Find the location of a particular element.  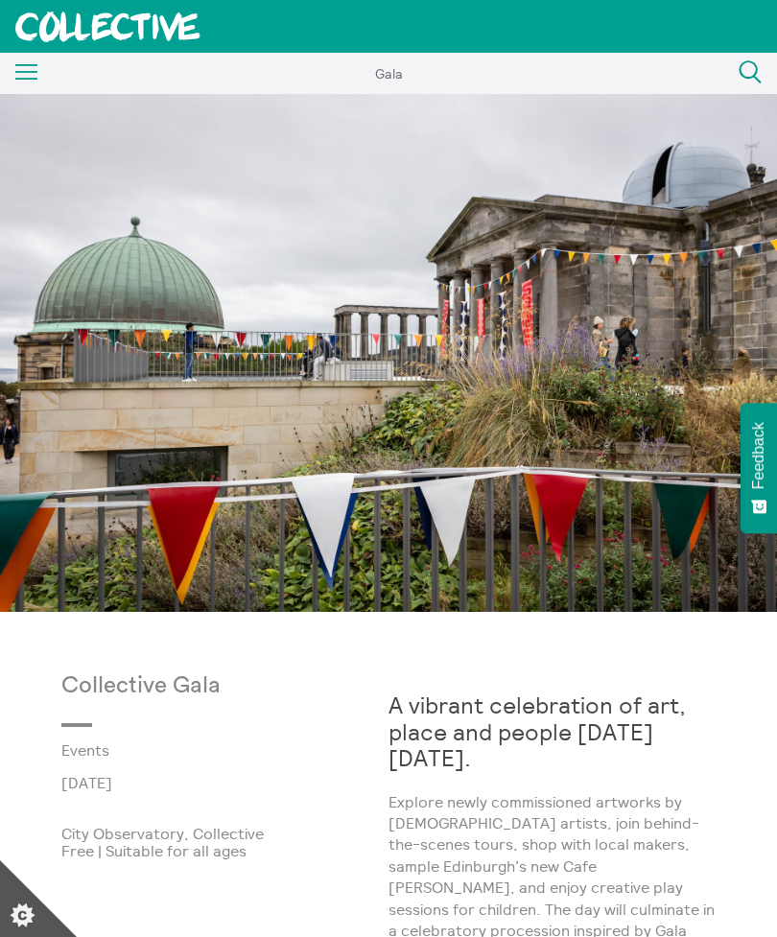

span: Feedback is located at coordinates (759, 456).